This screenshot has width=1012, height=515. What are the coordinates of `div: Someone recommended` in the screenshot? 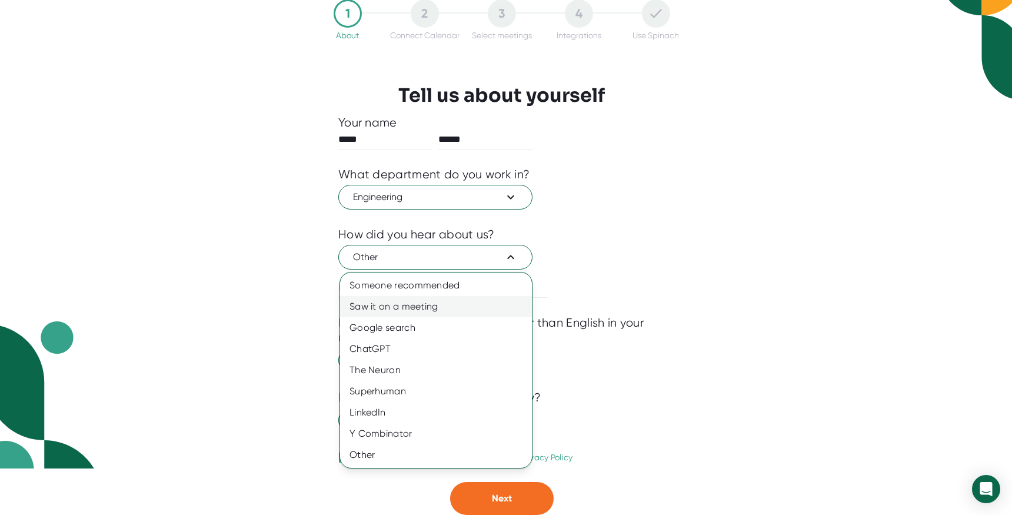 It's located at (436, 285).